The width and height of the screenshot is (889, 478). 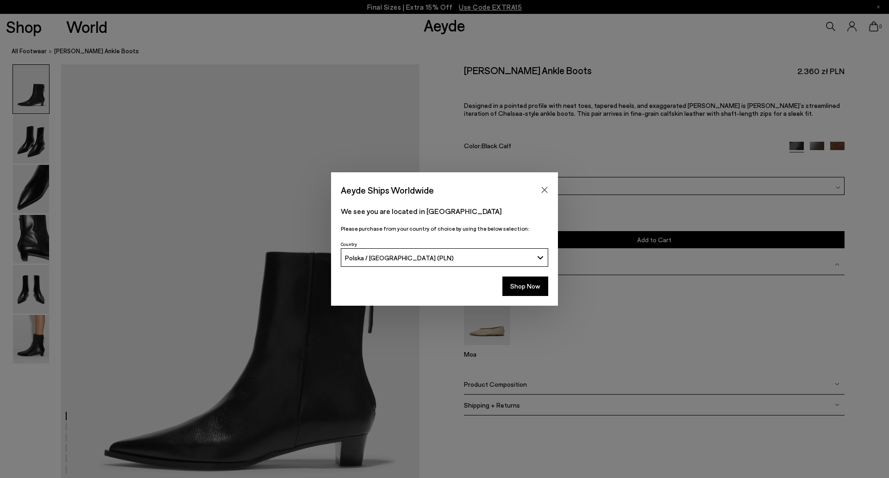 I want to click on button: Close, so click(x=545, y=190).